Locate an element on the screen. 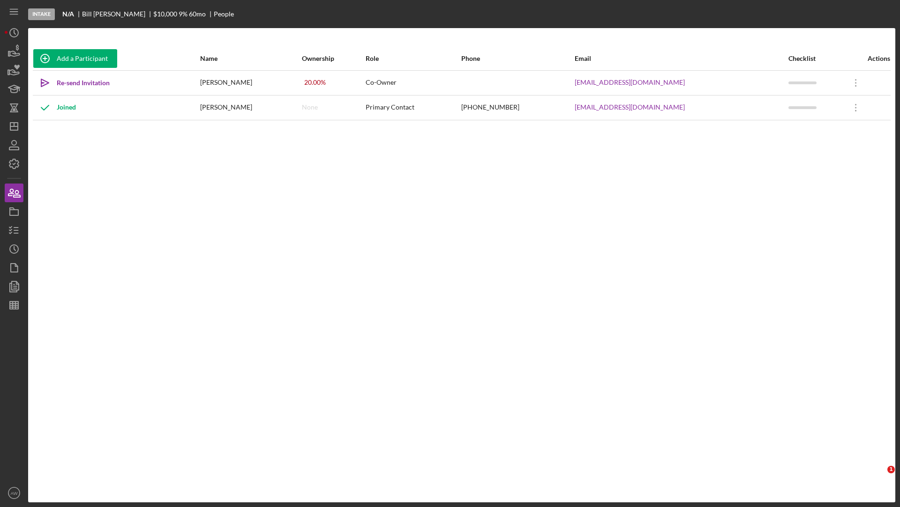  div: Name is located at coordinates (250, 59).